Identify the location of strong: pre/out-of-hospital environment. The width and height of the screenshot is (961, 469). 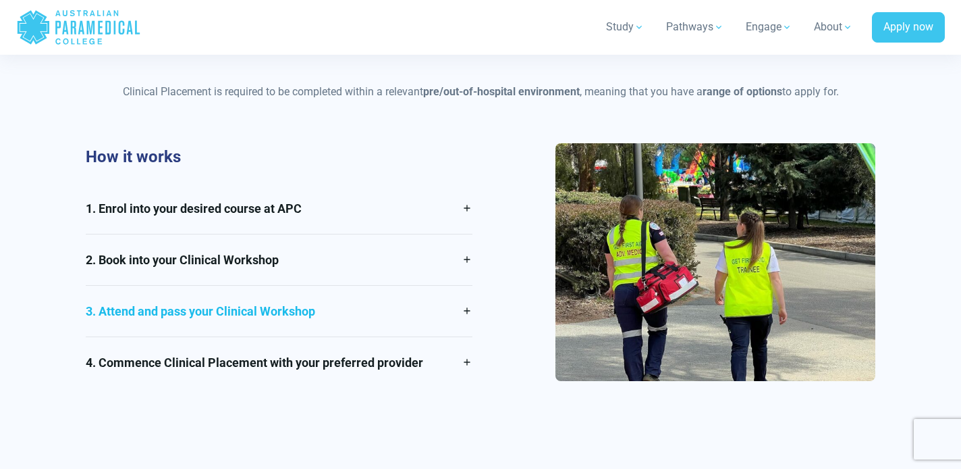
(502, 91).